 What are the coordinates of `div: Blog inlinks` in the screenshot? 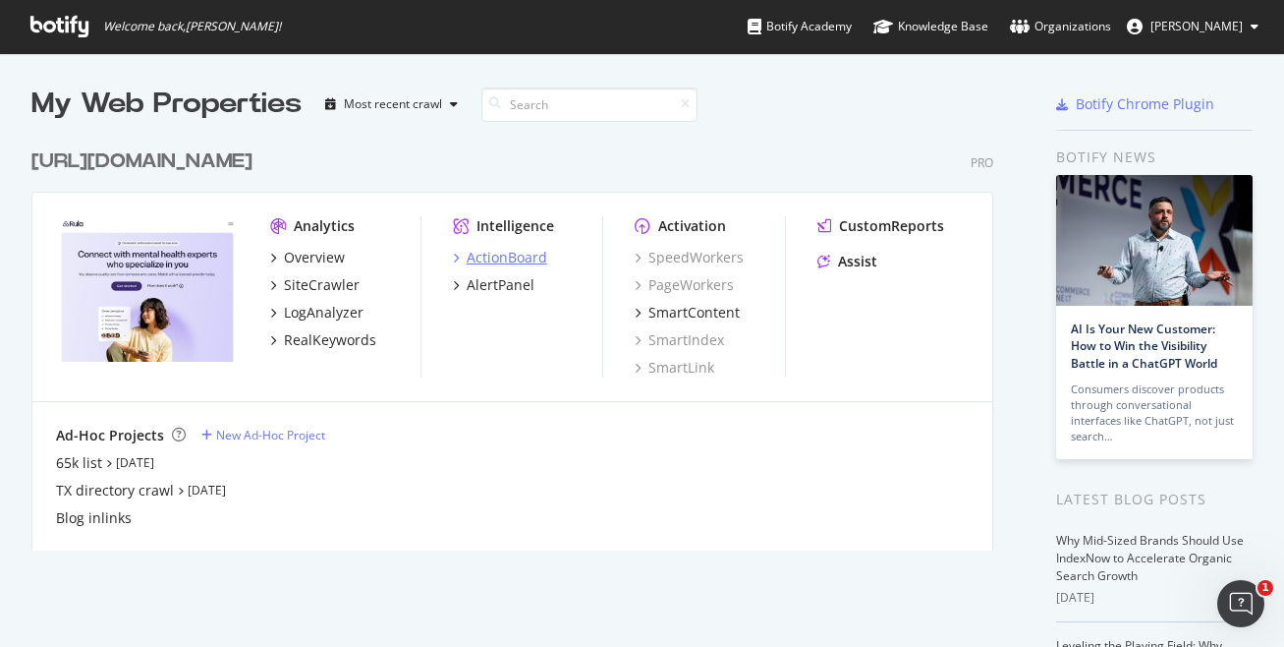 It's located at (93, 518).